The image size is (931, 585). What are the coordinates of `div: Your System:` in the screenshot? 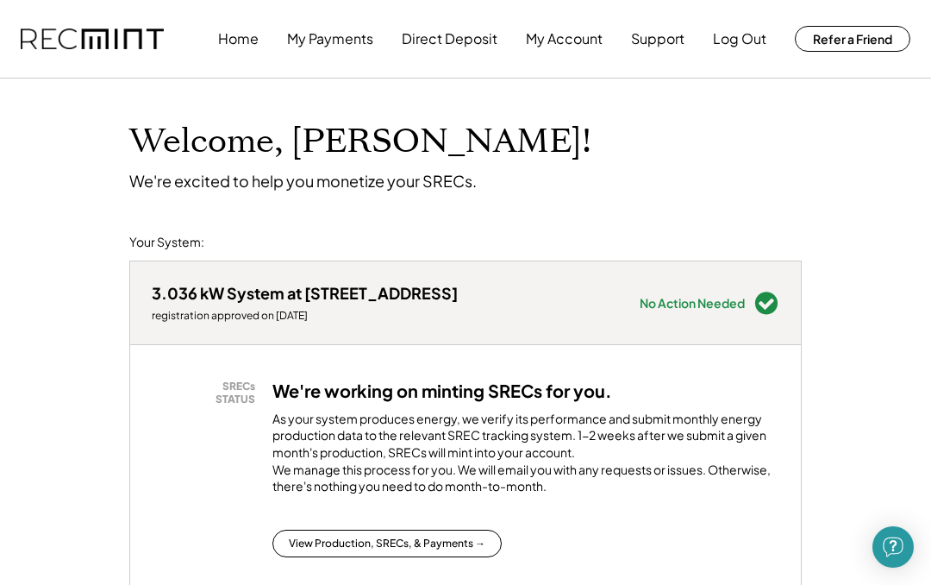 It's located at (166, 242).